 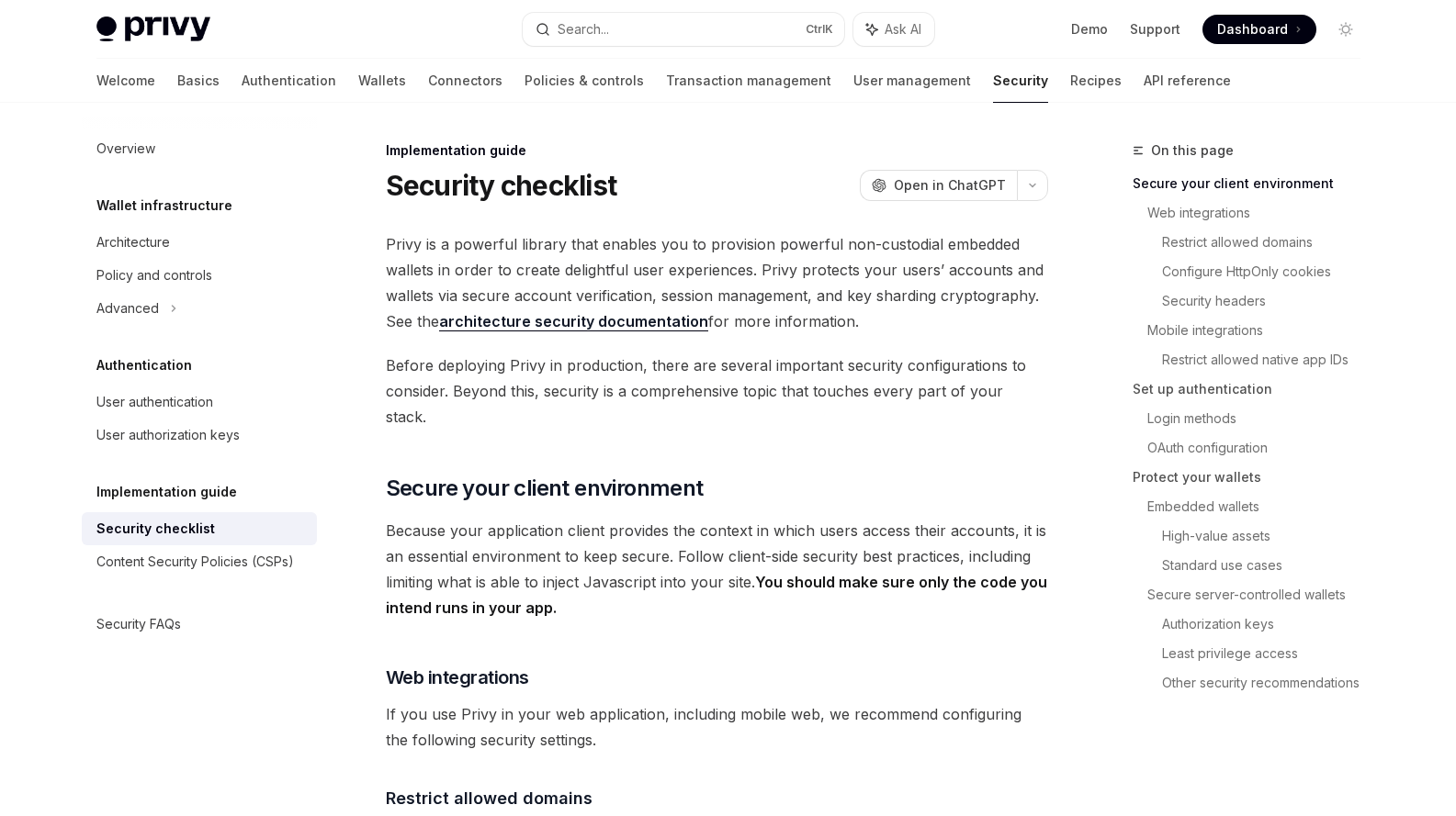 I want to click on div: Security FAQs, so click(x=138, y=624).